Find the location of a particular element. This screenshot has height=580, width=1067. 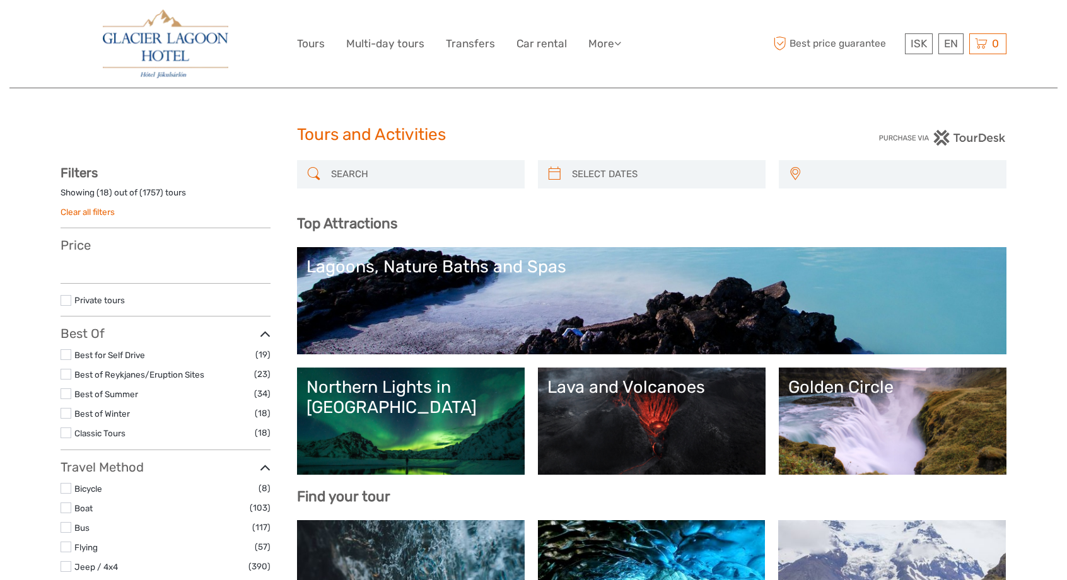

span: (8) is located at coordinates (264, 488).